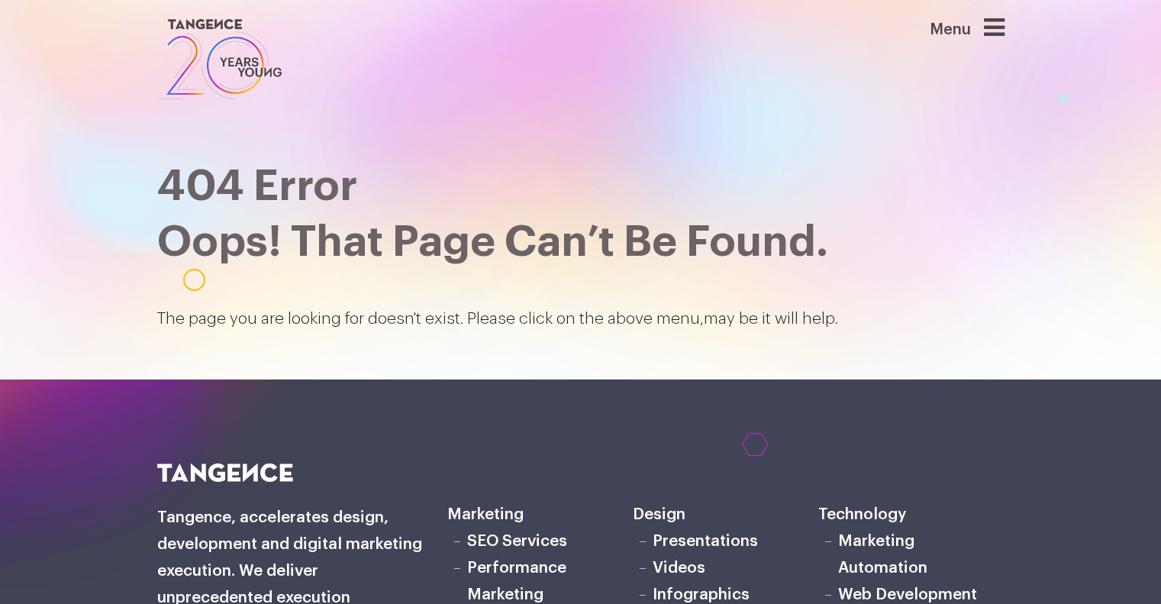  I want to click on a: Videos, so click(678, 567).